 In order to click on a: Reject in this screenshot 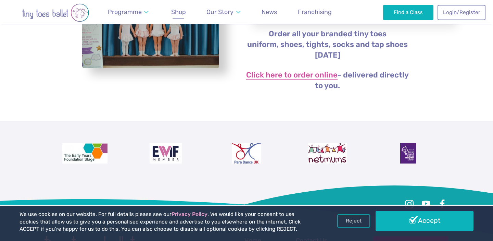, I will do `click(354, 221)`.